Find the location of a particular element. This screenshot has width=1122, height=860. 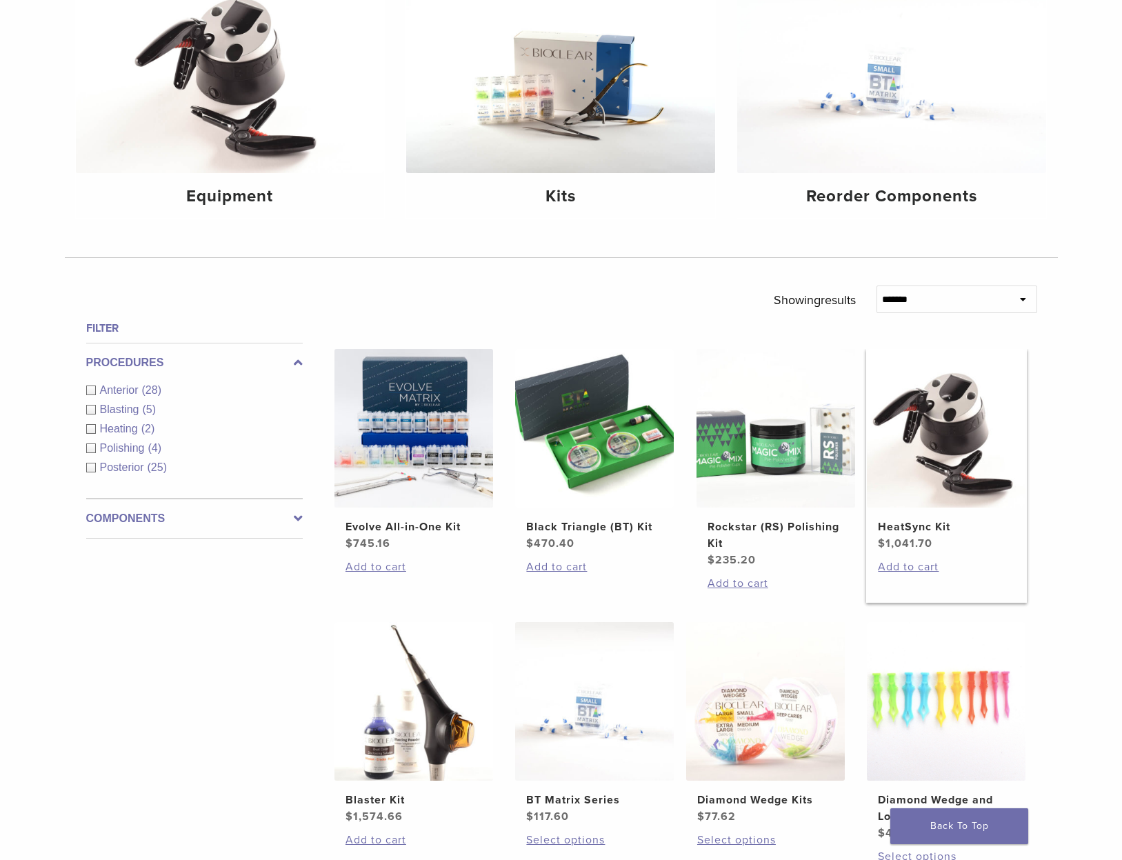

h4: Kits is located at coordinates (561, 197).